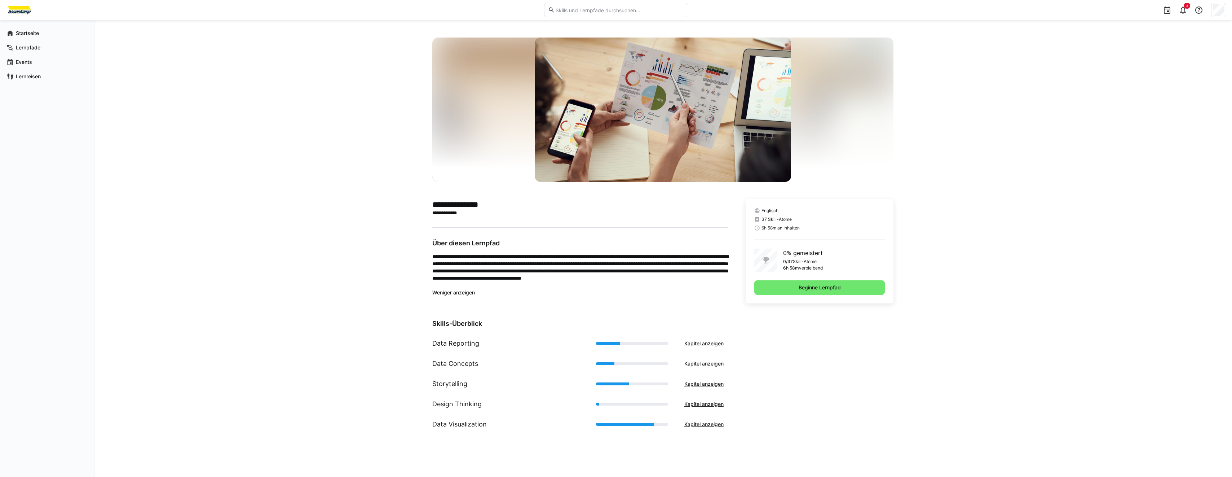  I want to click on span: 37 Skill-Atome, so click(776, 219).